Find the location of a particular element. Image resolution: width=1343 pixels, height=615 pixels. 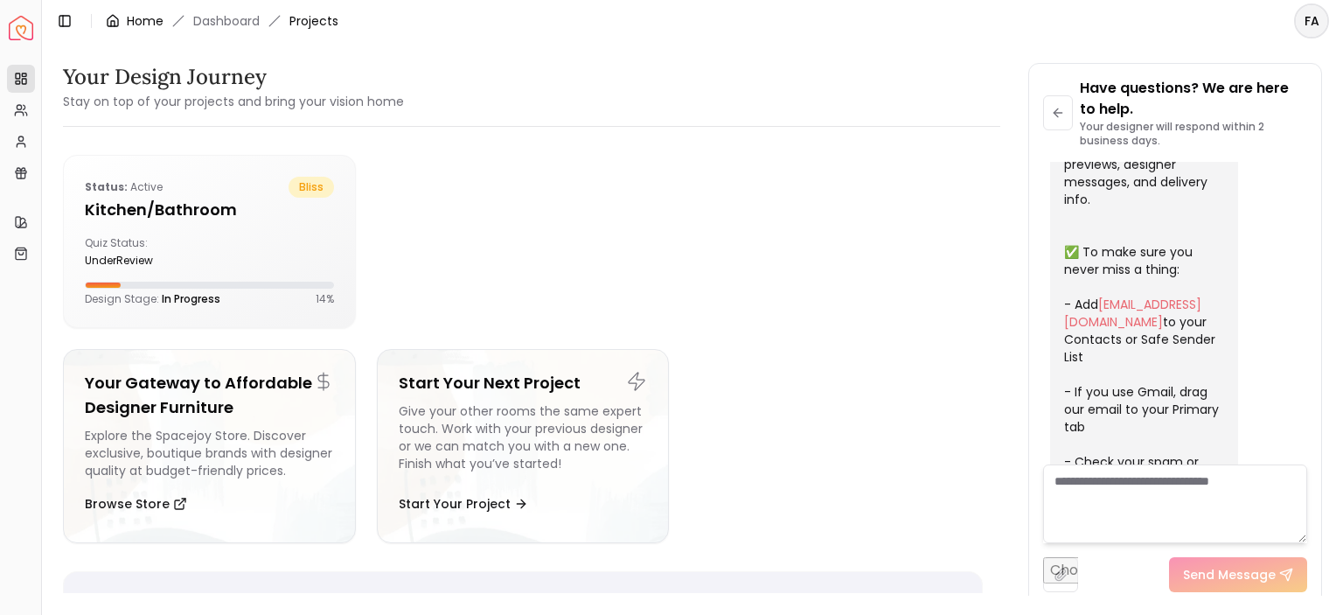

a: Home is located at coordinates (145, 21).